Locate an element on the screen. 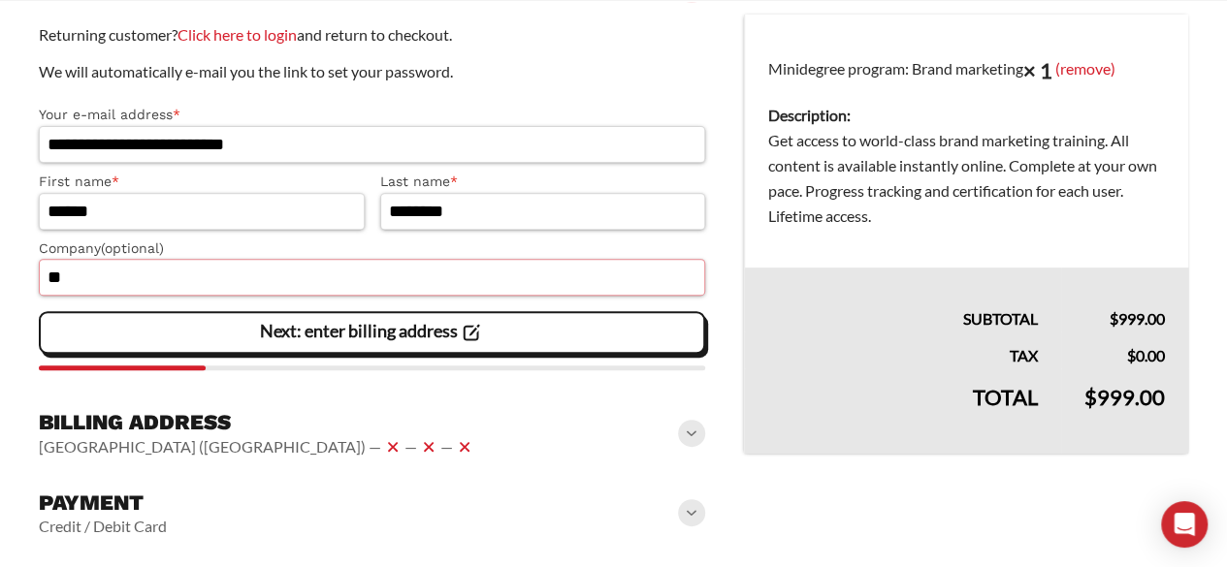  vaadin-horizontal-layout: Credit / Debit Card is located at coordinates (103, 526).